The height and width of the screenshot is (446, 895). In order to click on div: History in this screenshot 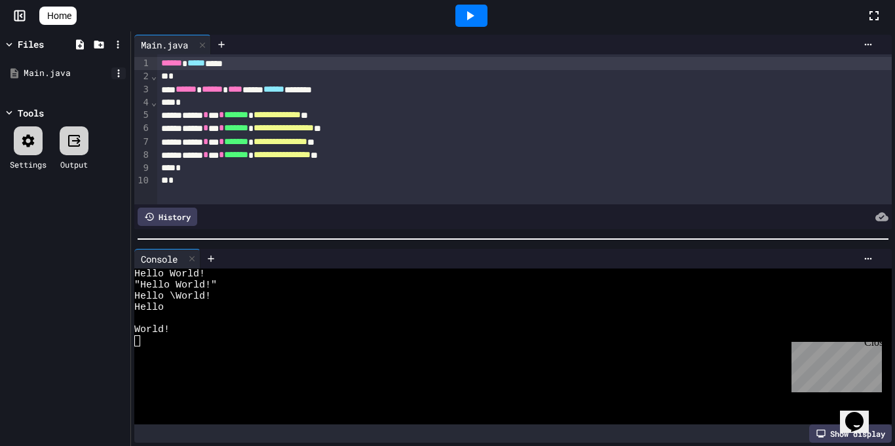, I will do `click(167, 217)`.